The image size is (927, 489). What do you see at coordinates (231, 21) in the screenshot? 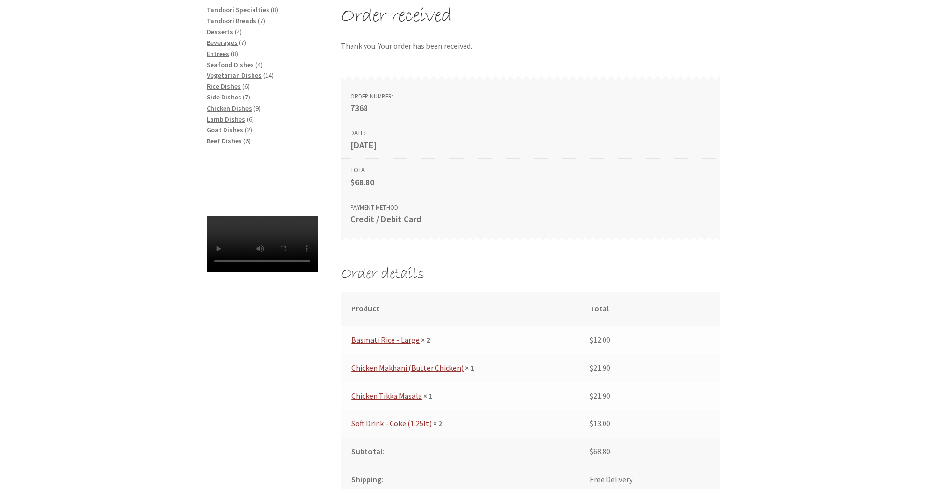
I see `span: Tandoori Breads` at bounding box center [231, 21].